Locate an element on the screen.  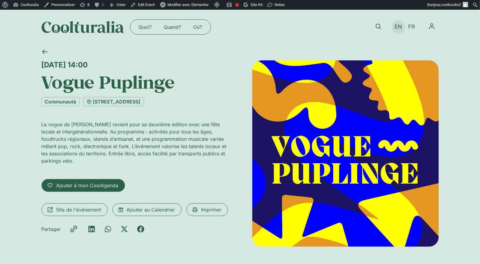
div: Partager sur x-twitter is located at coordinates (124, 229).